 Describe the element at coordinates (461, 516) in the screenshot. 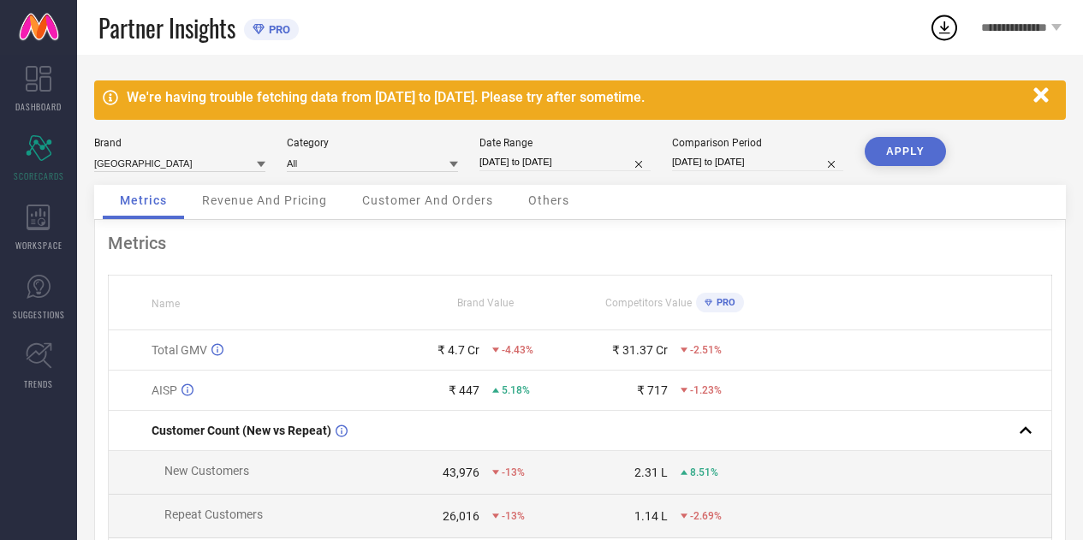

I see `div: 26,016` at that location.